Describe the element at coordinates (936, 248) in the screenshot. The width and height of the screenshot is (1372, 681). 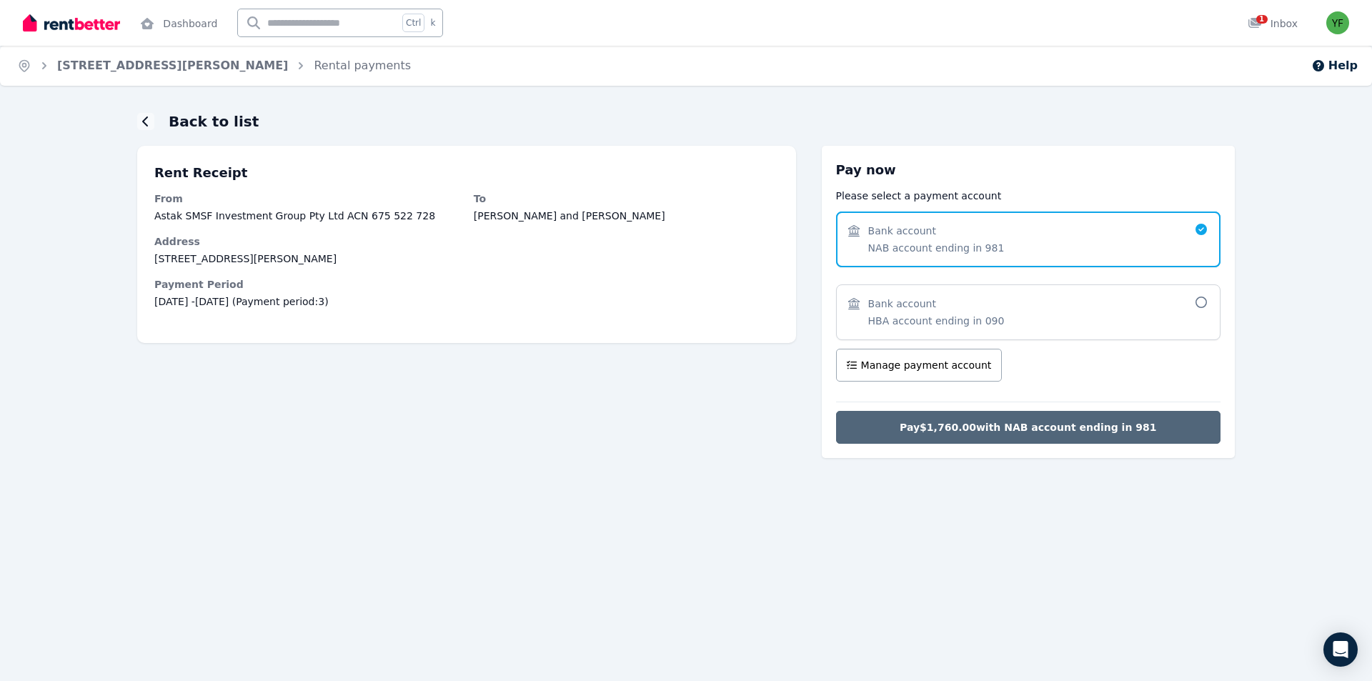
I see `span: NAB account ending in 981` at that location.